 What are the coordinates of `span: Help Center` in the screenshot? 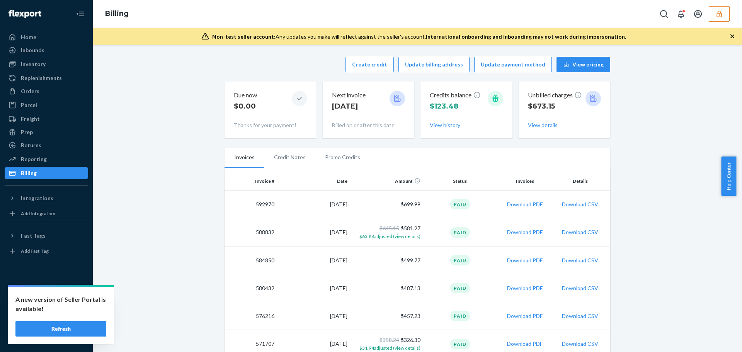 It's located at (728, 176).